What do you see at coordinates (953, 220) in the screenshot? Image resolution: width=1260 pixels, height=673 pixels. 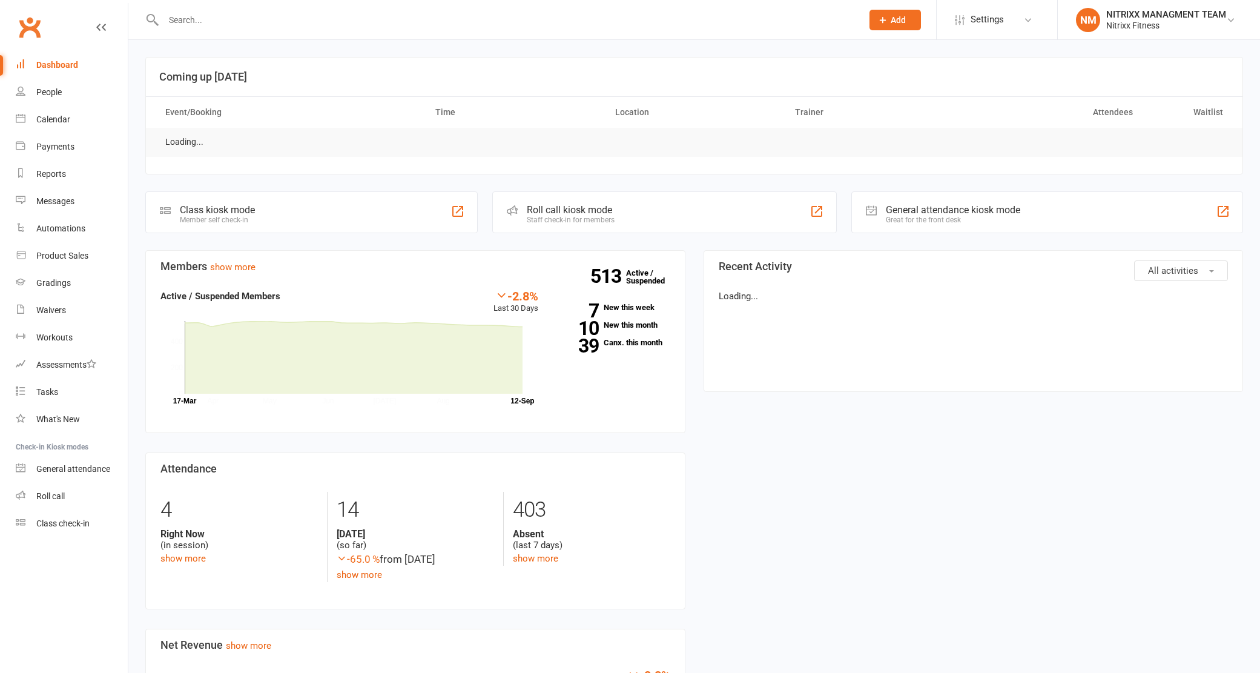 I see `div: Great for the front desk` at bounding box center [953, 220].